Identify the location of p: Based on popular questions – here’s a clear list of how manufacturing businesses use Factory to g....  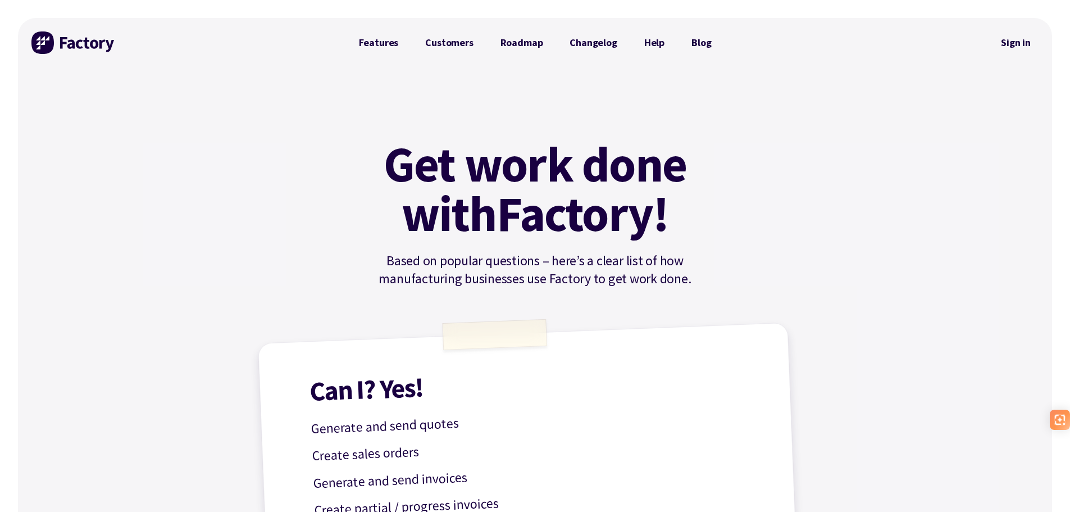
(535, 270).